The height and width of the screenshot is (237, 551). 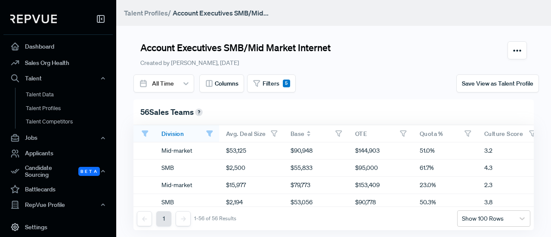 What do you see at coordinates (504, 134) in the screenshot?
I see `span: Culture Score` at bounding box center [504, 134].